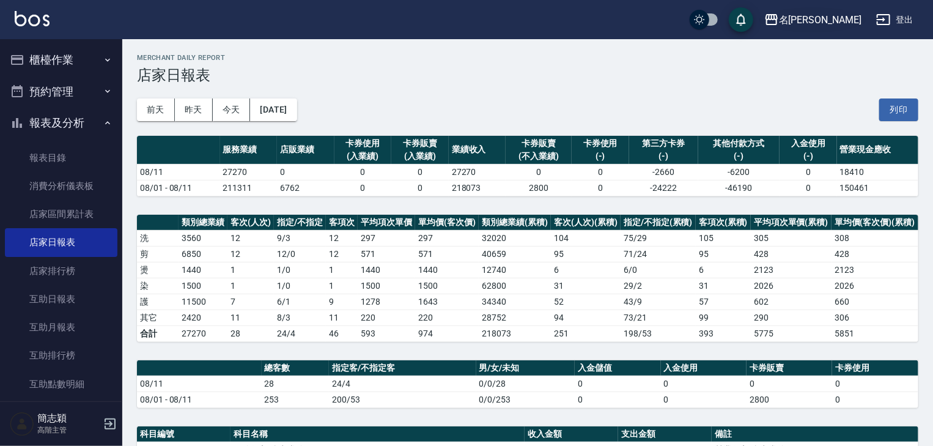 The width and height of the screenshot is (933, 446). What do you see at coordinates (586, 254) in the screenshot?
I see `td: 95` at bounding box center [586, 254].